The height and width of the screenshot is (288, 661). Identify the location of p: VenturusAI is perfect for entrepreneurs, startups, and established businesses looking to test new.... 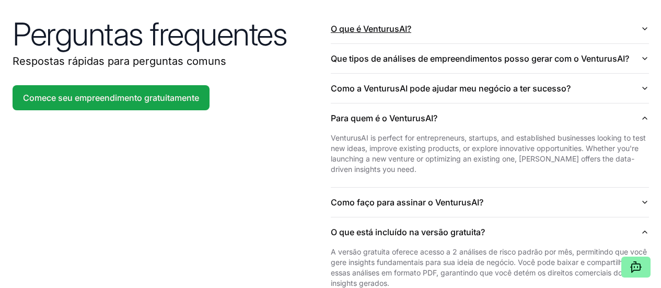
(489, 154).